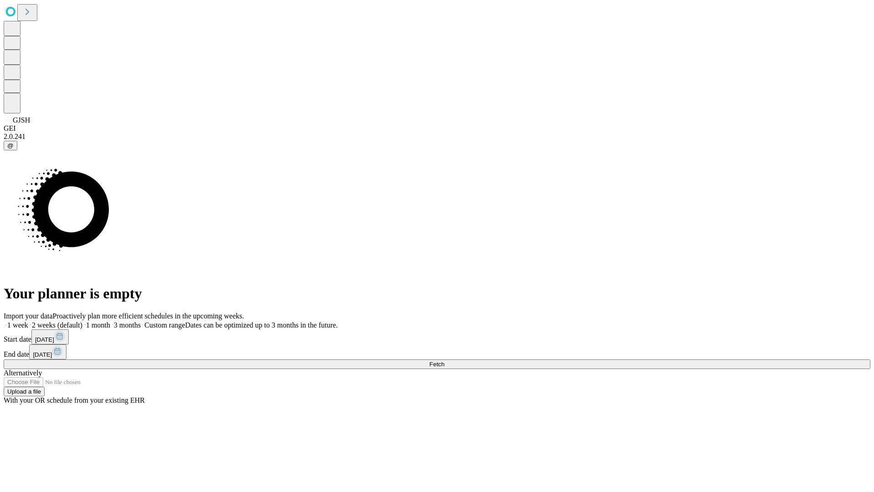 This screenshot has width=874, height=492. I want to click on div: End date, so click(437, 352).